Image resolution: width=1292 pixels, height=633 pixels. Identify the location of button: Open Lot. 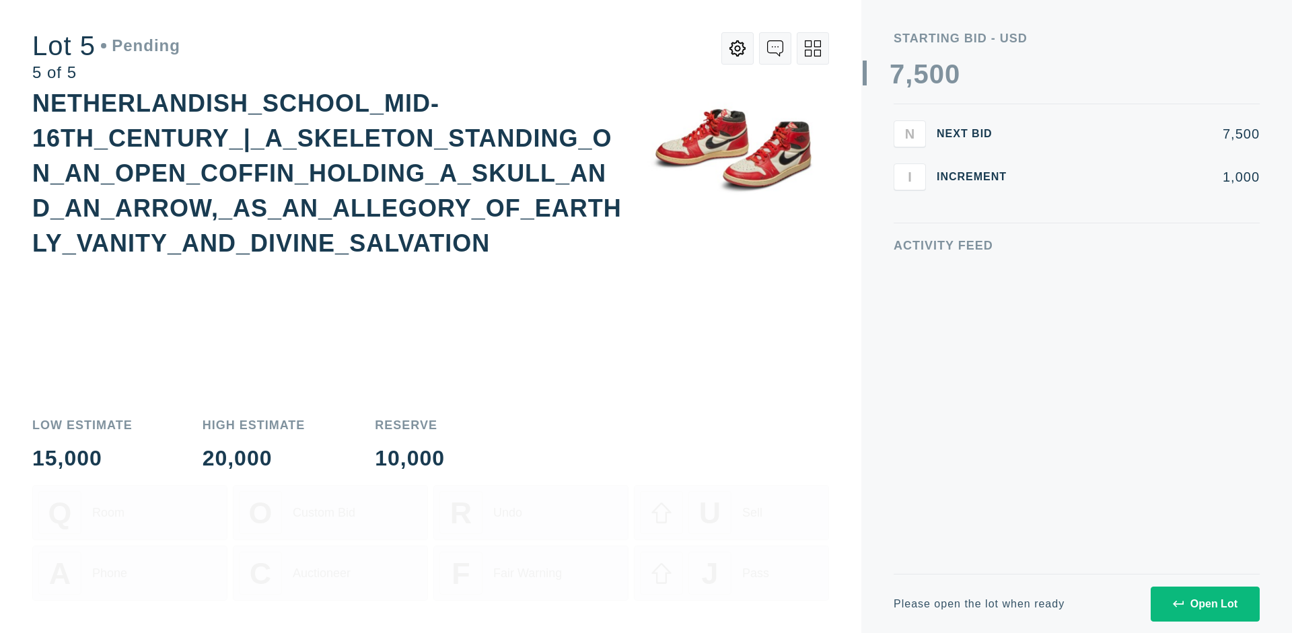
(1205, 604).